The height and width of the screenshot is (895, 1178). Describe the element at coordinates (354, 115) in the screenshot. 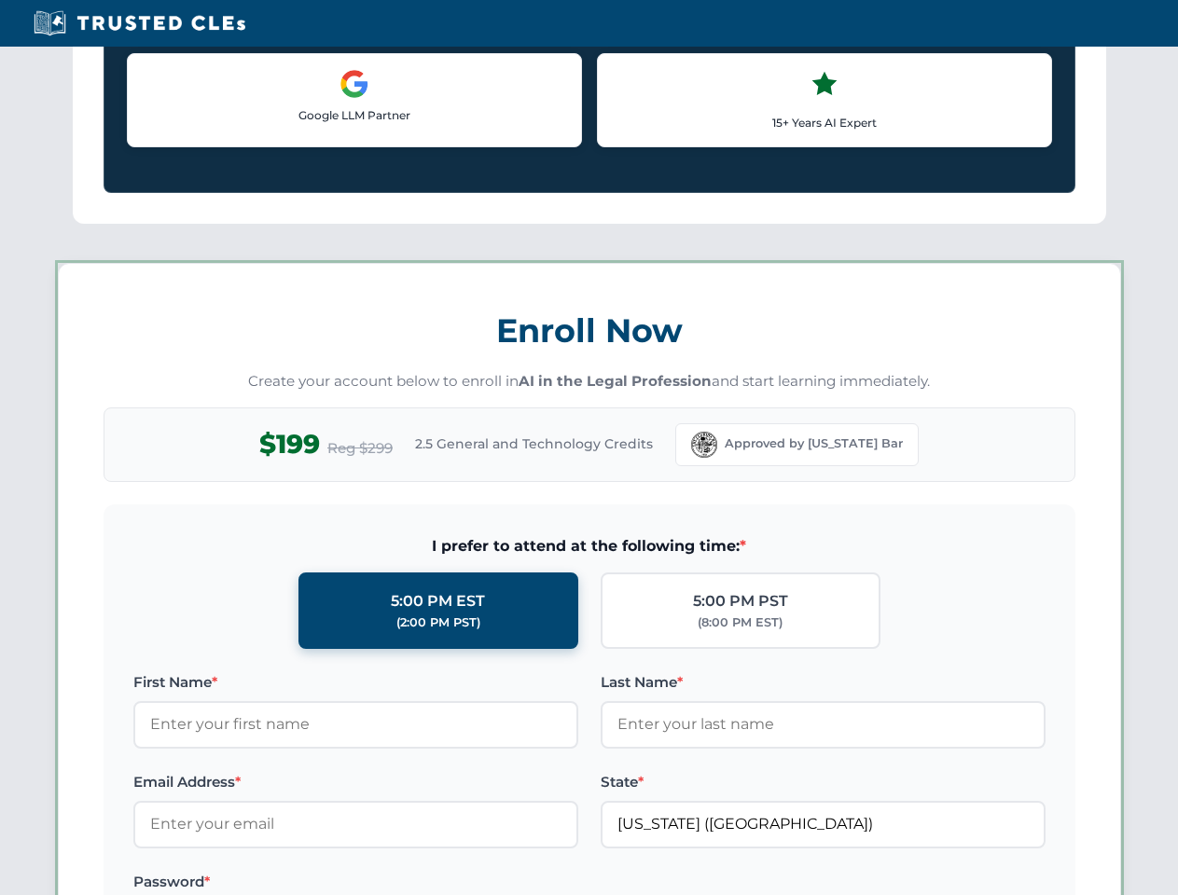

I see `p: Google LLM Partner` at that location.